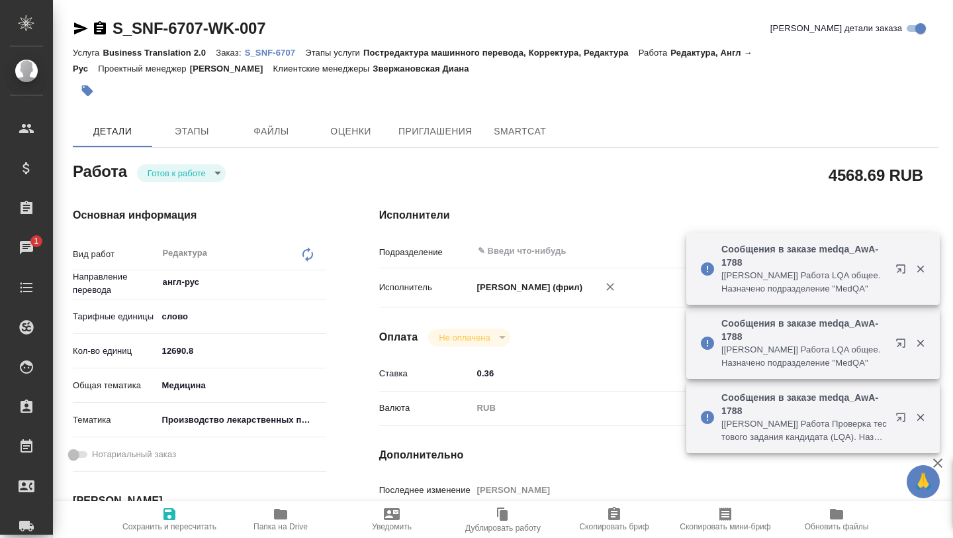  Describe the element at coordinates (115, 316) in the screenshot. I see `p: Тарифные единицы` at that location.